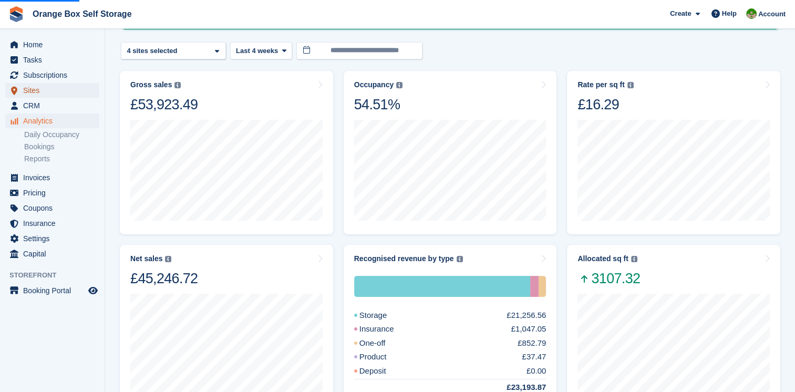 This screenshot has width=795, height=392. What do you see at coordinates (164, 105) in the screenshot?
I see `div: £53,923.49` at bounding box center [164, 105].